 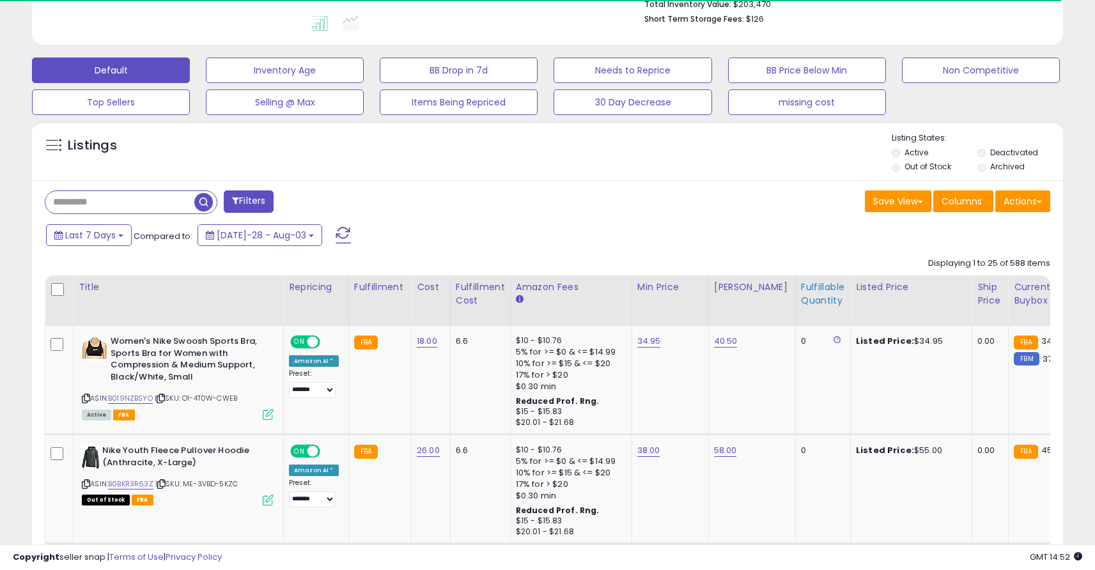 I want to click on div: Min Price, so click(x=670, y=287).